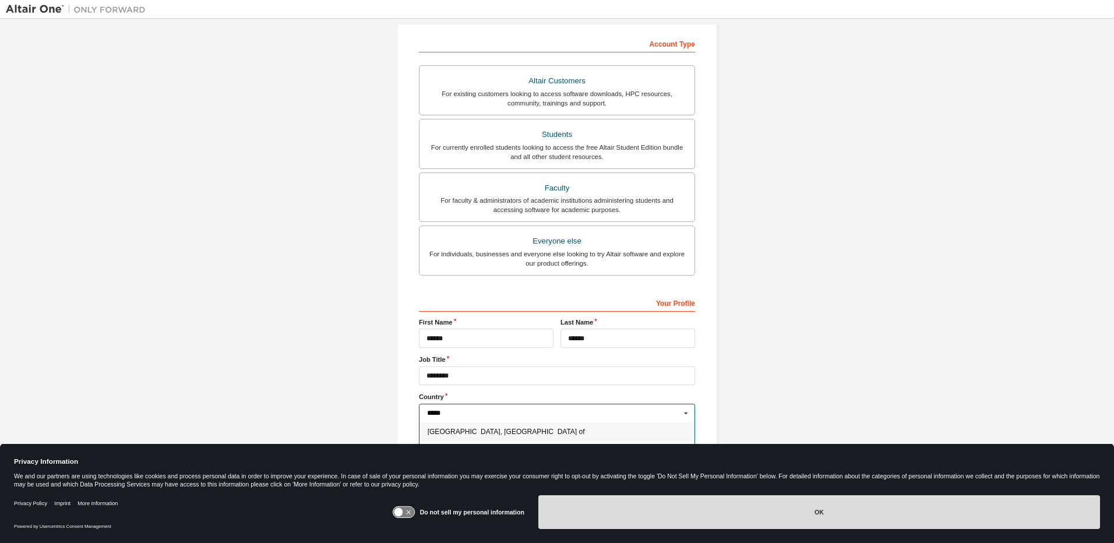 This screenshot has width=1114, height=543. Describe the element at coordinates (557, 259) in the screenshot. I see `div: For individuals, businesses and everyone else looking to try Altair software and explore our prod...` at that location.